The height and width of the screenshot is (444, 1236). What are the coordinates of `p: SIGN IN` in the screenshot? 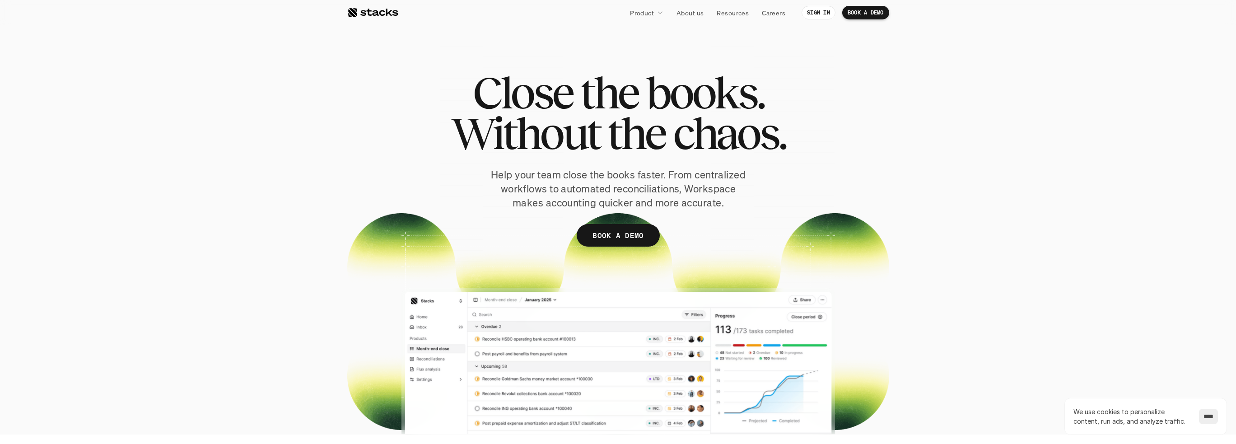 It's located at (818, 13).